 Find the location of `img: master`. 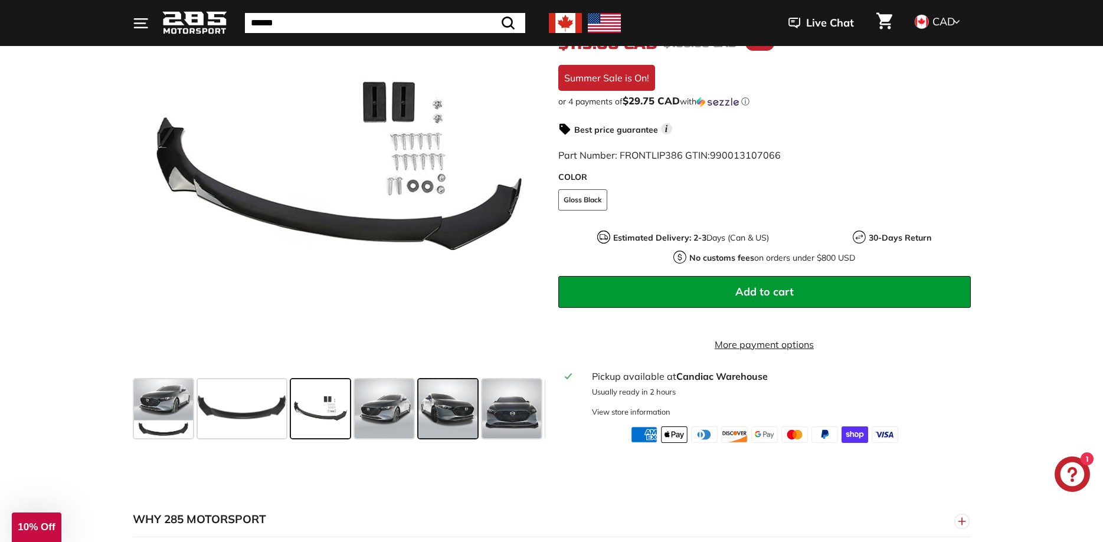

img: master is located at coordinates (794, 435).